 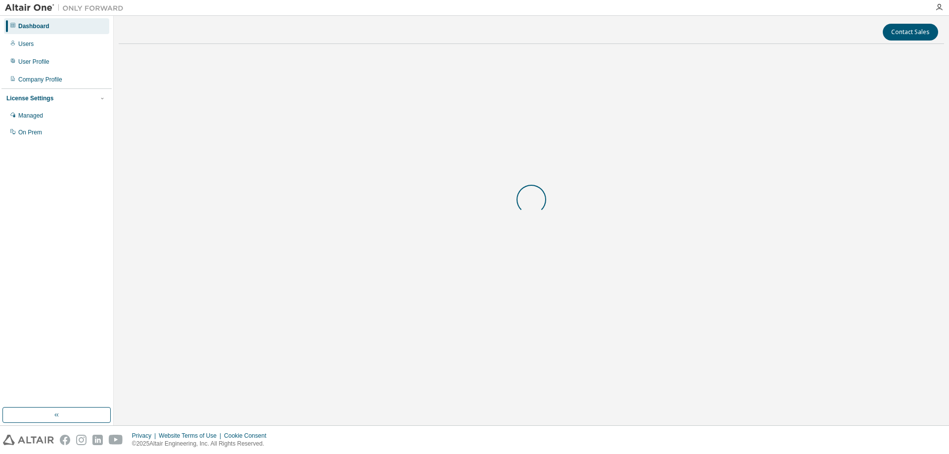 I want to click on img: youtube.svg, so click(x=116, y=440).